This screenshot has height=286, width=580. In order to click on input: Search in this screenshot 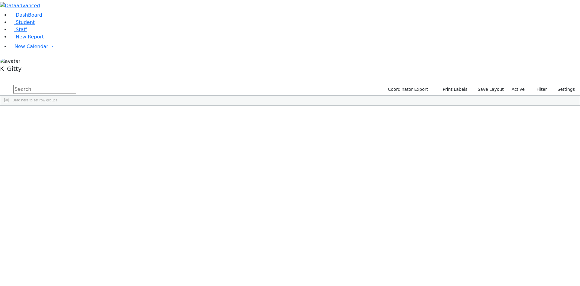, I will do `click(45, 89)`.